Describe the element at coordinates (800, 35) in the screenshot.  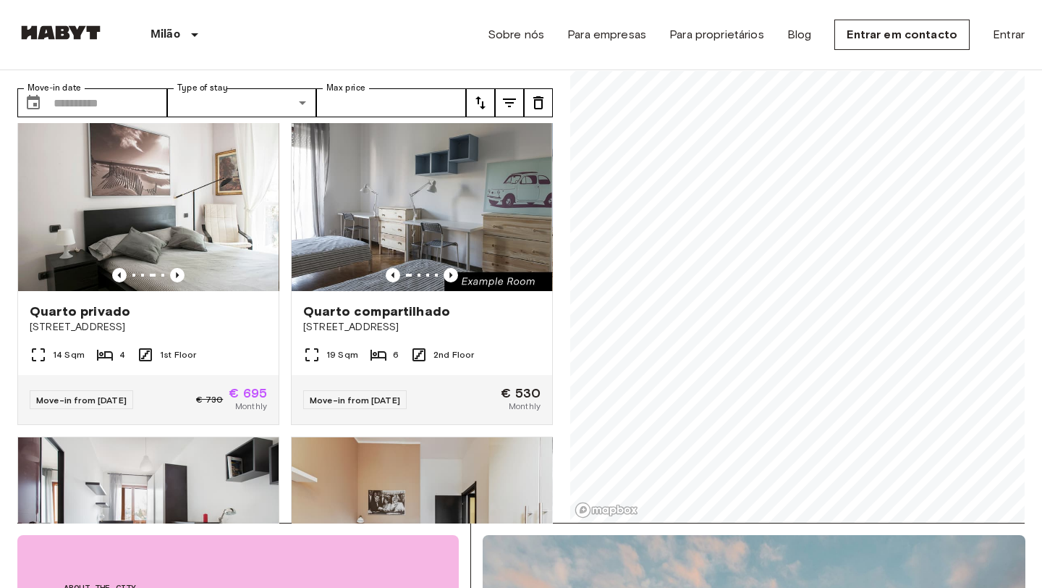
I see `a: Blog` at that location.